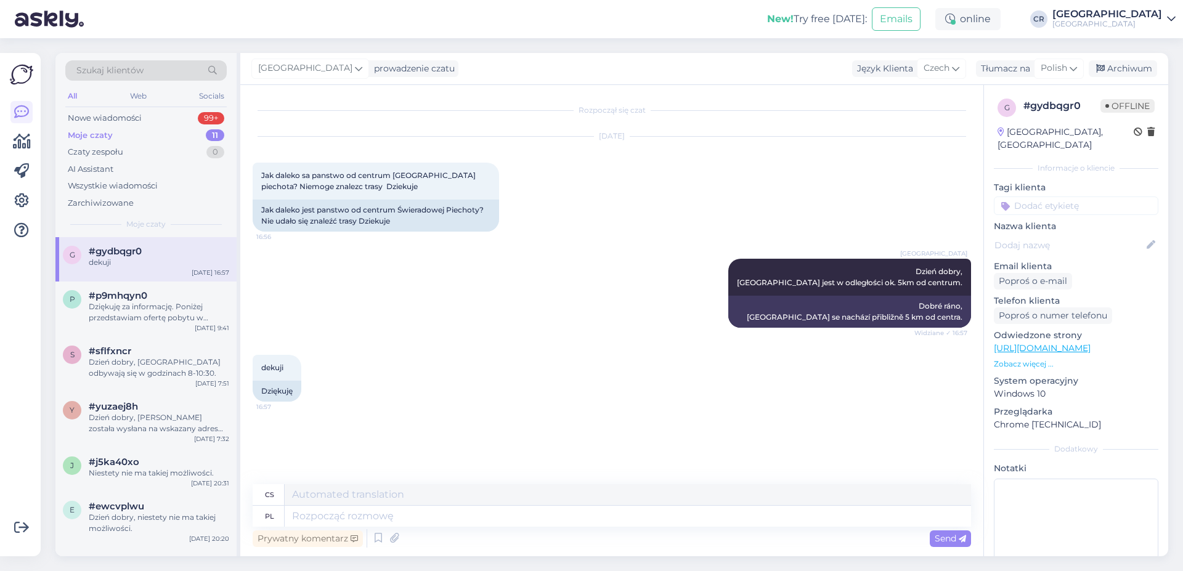  I want to click on button: Emails, so click(896, 19).